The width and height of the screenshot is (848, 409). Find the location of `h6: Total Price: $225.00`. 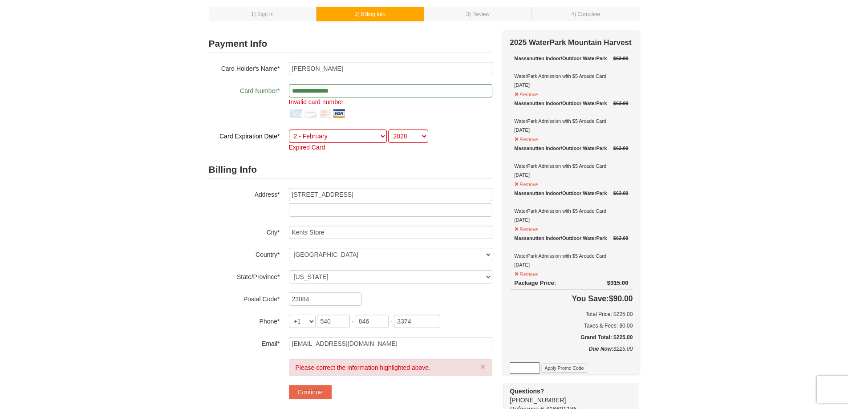

h6: Total Price: $225.00 is located at coordinates (571, 314).